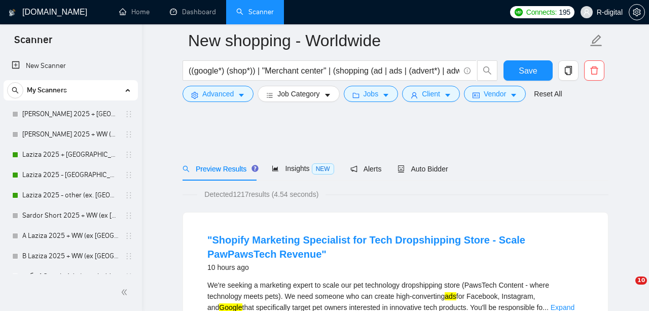 This screenshot has width=649, height=311. Describe the element at coordinates (467, 70) in the screenshot. I see `span: info-circle` at that location.